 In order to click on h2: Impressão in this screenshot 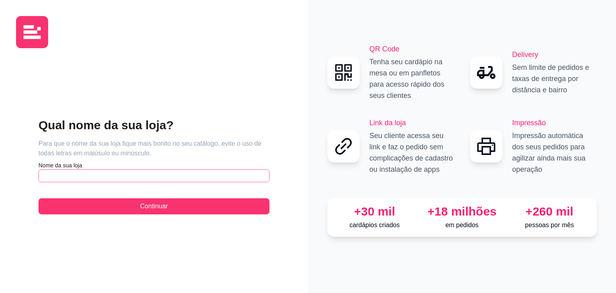, I will do `click(554, 123)`.